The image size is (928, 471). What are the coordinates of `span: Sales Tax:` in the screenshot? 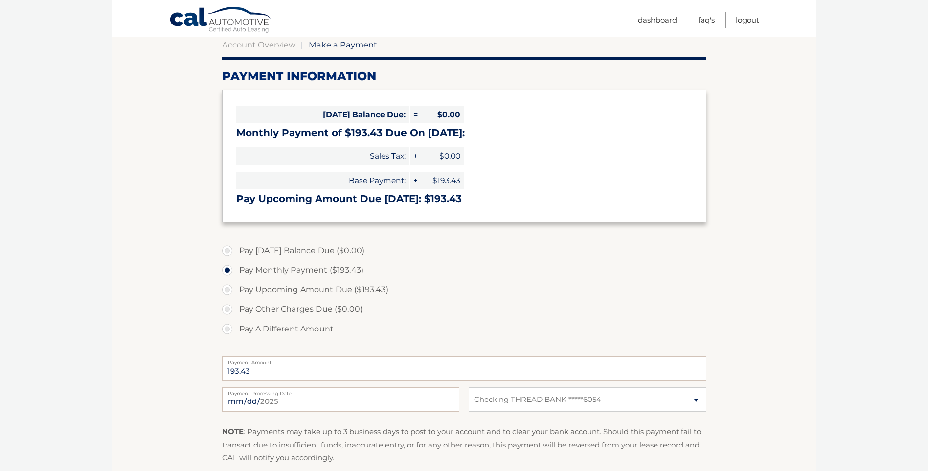 It's located at (323, 156).